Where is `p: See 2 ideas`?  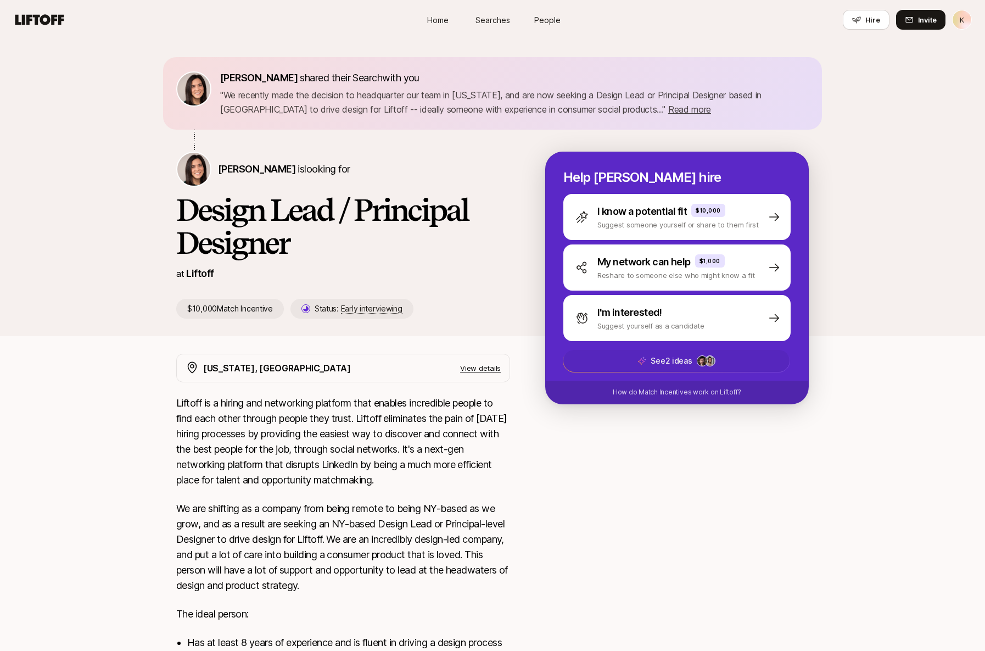 p: See 2 ideas is located at coordinates (671, 361).